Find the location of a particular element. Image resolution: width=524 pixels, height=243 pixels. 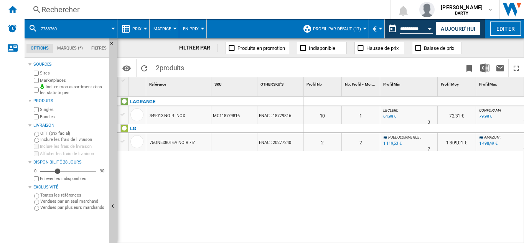

button: En Prix is located at coordinates (193, 29).